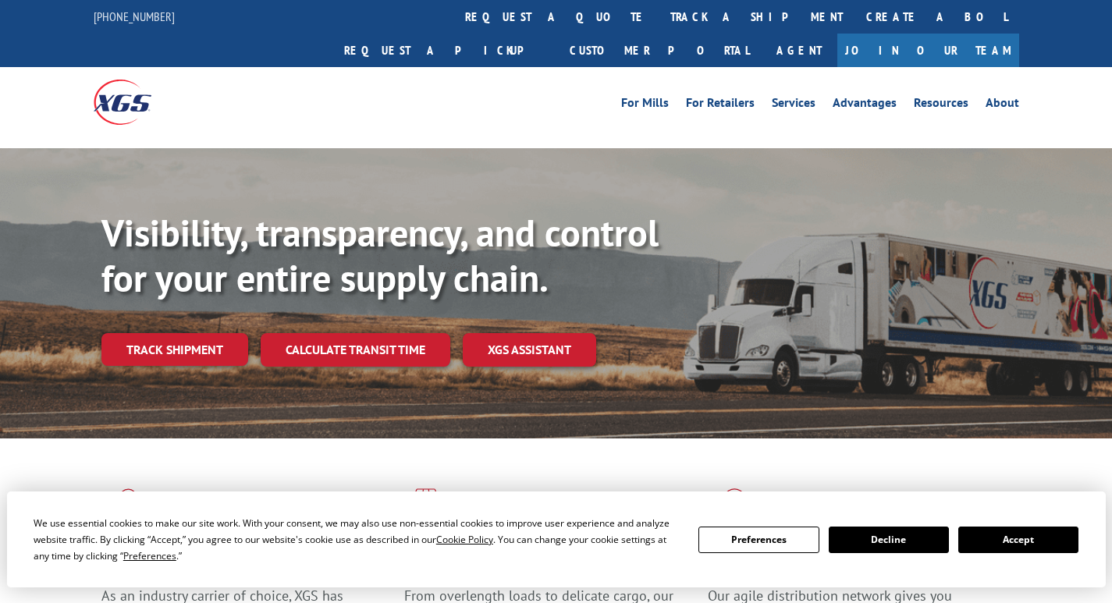 This screenshot has width=1112, height=603. Describe the element at coordinates (357, 539) in the screenshot. I see `div: We use essential cookies to make our site work. With your consent, we may also use non-essential ...` at that location.